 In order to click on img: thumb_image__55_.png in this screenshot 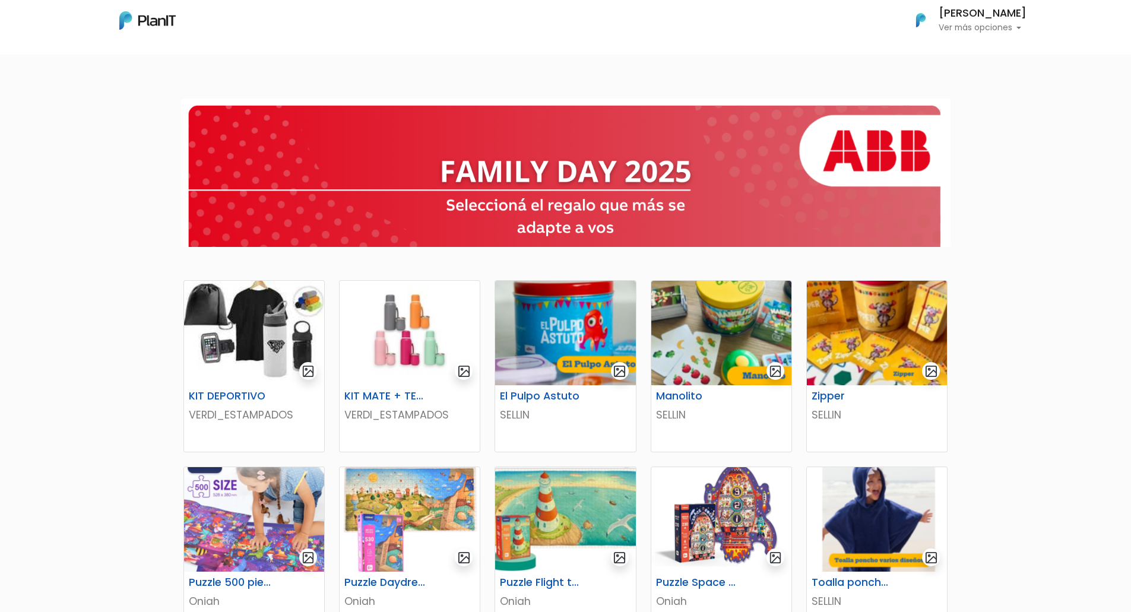, I will do `click(410, 520)`.